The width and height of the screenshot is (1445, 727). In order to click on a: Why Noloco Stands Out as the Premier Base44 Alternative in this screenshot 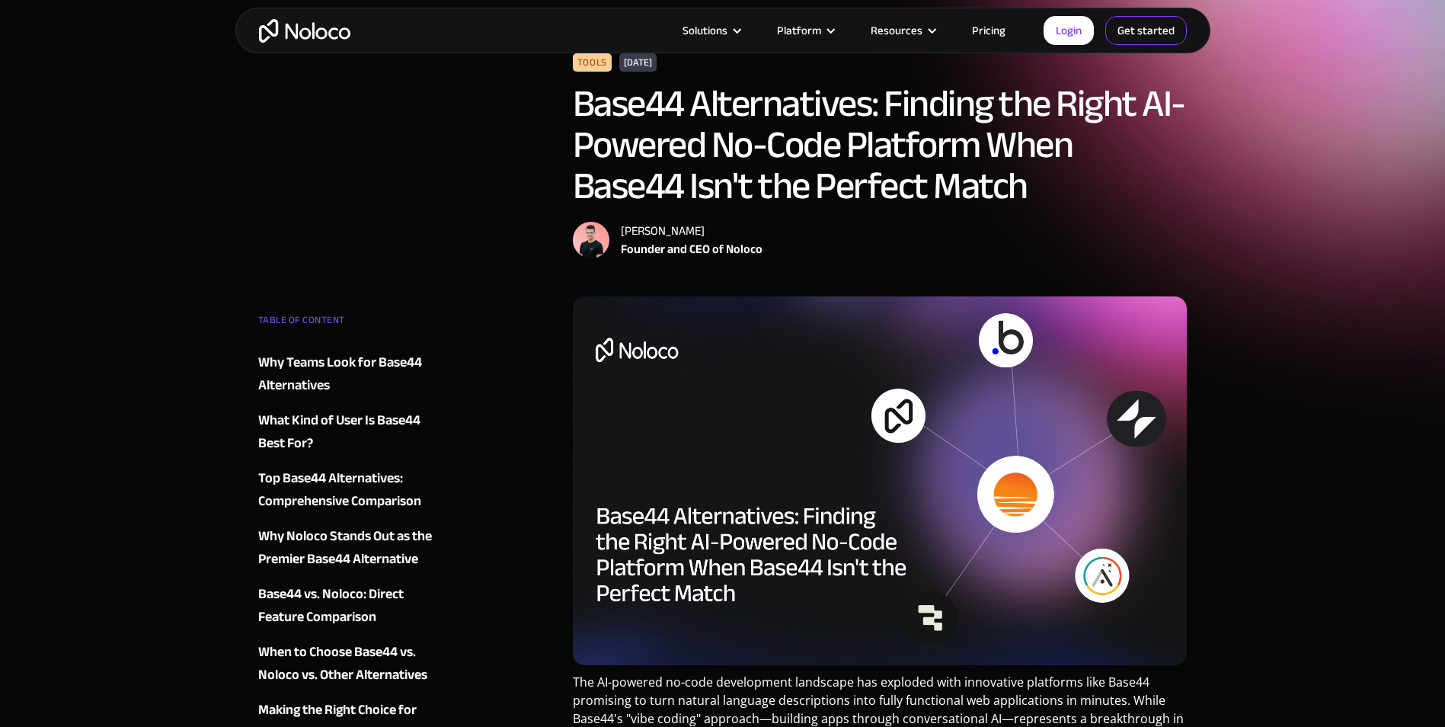, I will do `click(351, 548)`.